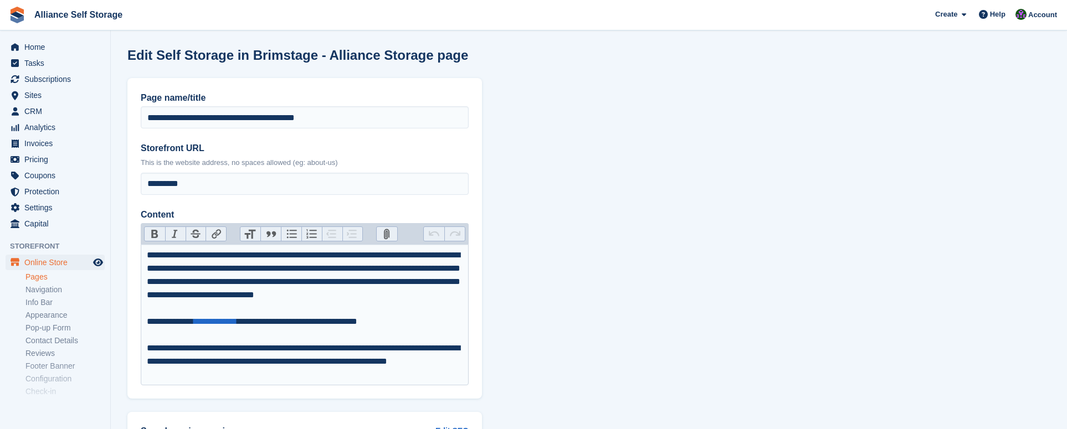 The height and width of the screenshot is (429, 1067). What do you see at coordinates (65, 328) in the screenshot?
I see `a: Pop-up Form` at bounding box center [65, 328].